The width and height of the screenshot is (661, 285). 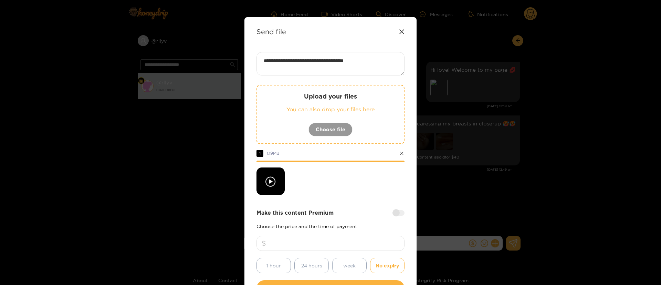 I want to click on p: Upload your files, so click(x=331, y=96).